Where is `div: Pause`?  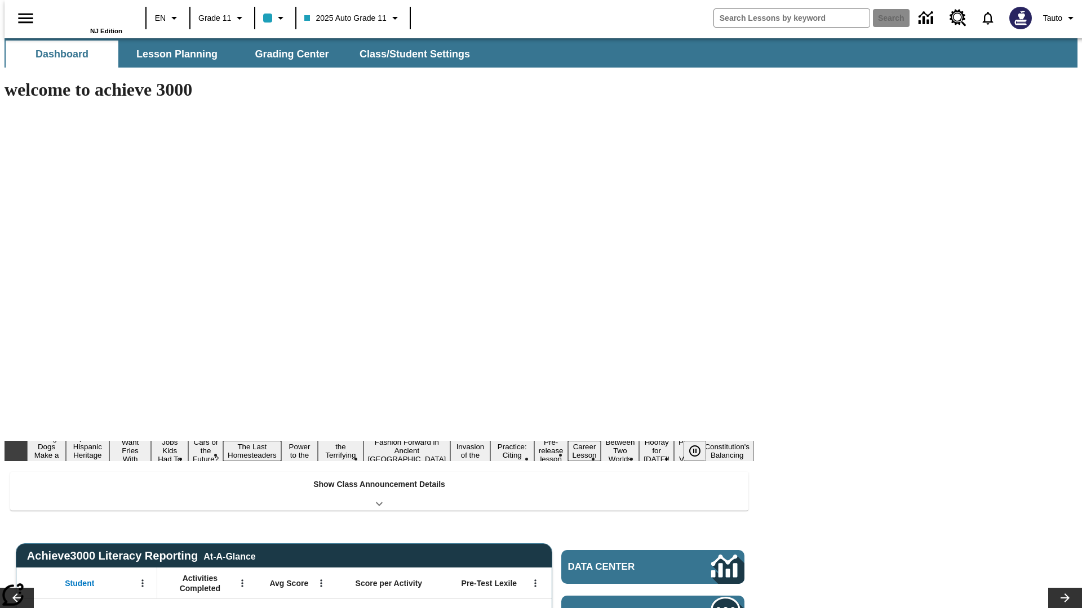
div: Pause is located at coordinates (700, 451).